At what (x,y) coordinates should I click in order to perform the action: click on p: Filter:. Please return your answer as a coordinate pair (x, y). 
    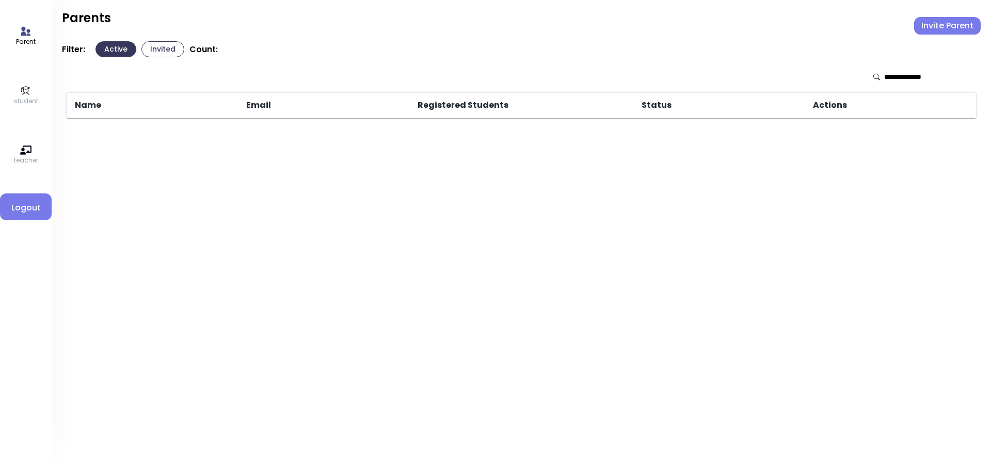
    Looking at the image, I should click on (73, 50).